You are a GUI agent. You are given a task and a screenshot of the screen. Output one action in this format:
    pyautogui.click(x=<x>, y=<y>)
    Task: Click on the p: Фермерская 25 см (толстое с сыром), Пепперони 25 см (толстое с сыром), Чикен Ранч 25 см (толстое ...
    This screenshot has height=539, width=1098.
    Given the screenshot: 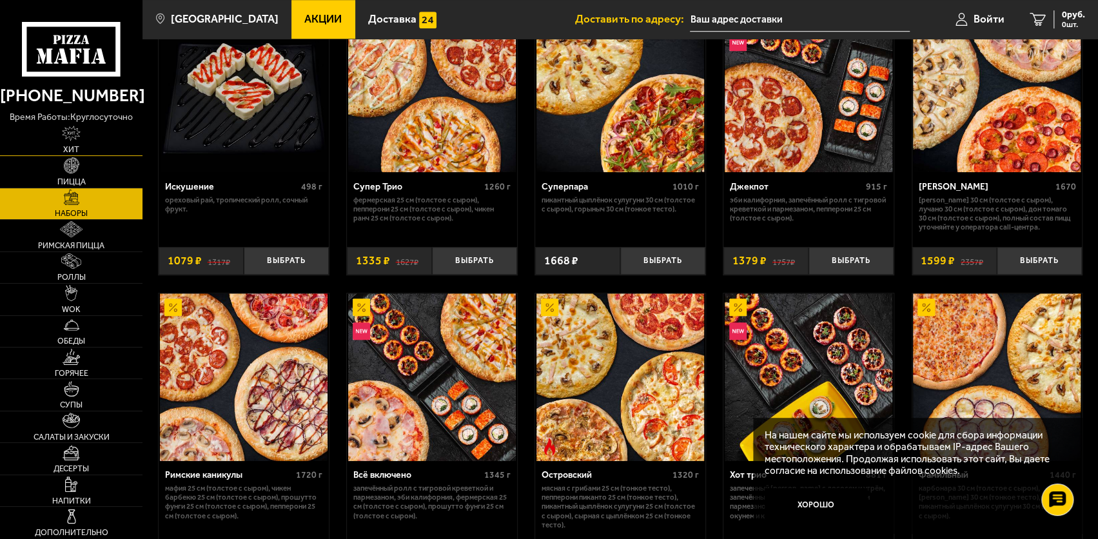 What is the action you would take?
    pyautogui.click(x=432, y=209)
    